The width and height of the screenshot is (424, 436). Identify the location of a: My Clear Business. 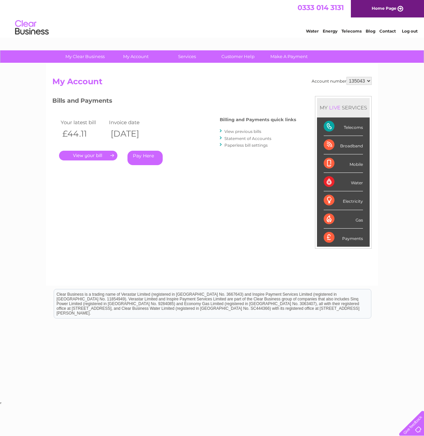
(85, 56).